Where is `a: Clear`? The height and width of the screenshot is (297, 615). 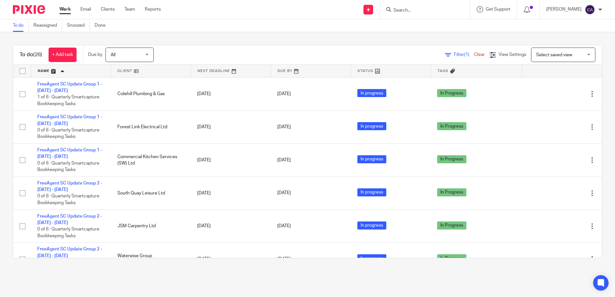
a: Clear is located at coordinates (479, 55).